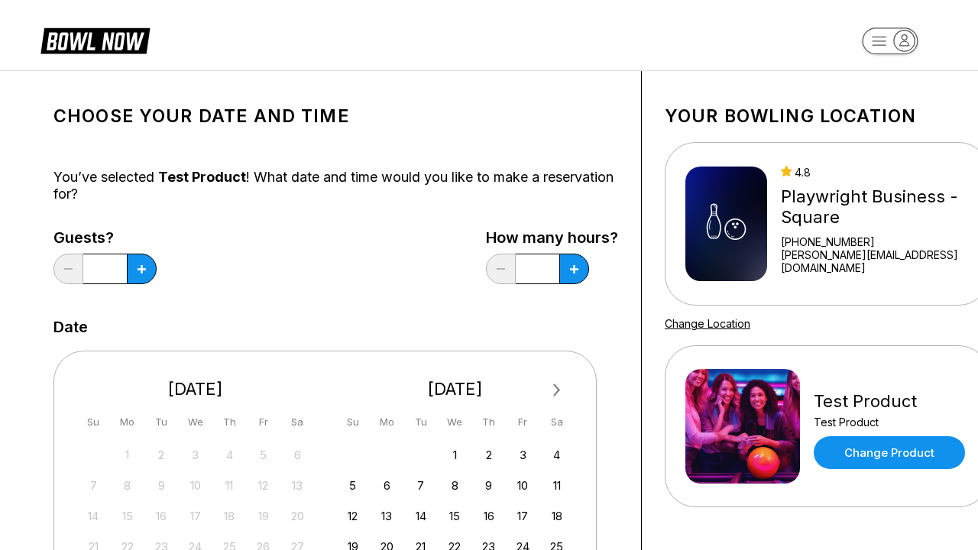 This screenshot has width=978, height=550. What do you see at coordinates (420, 515) in the screenshot?
I see `div: Choose Tuesday, October 14th, 2025` at bounding box center [420, 515].